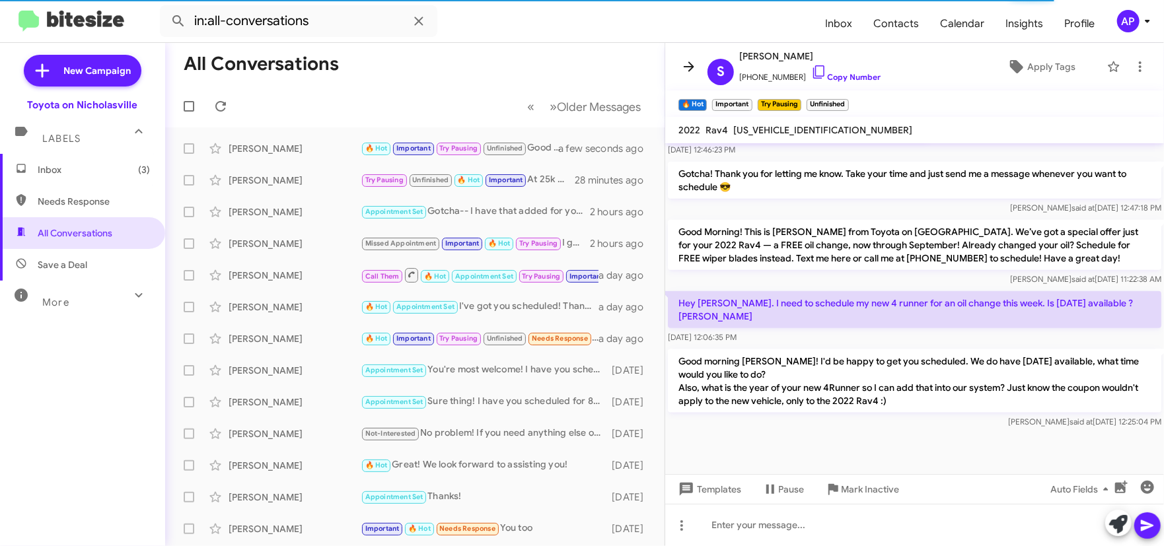  What do you see at coordinates (61, 139) in the screenshot?
I see `span: Labels` at bounding box center [61, 139].